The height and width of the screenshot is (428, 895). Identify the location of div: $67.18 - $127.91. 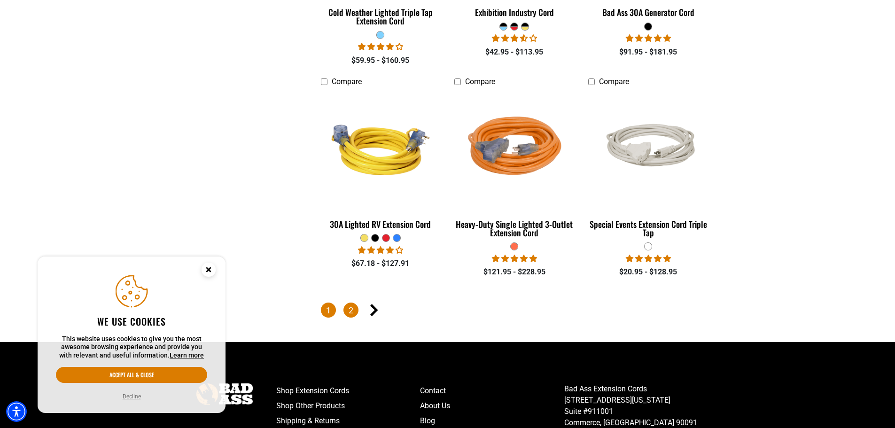
(380, 264).